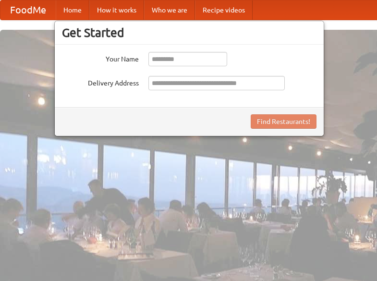 The width and height of the screenshot is (377, 281). Describe the element at coordinates (100, 58) in the screenshot. I see `label: Your Name` at that location.